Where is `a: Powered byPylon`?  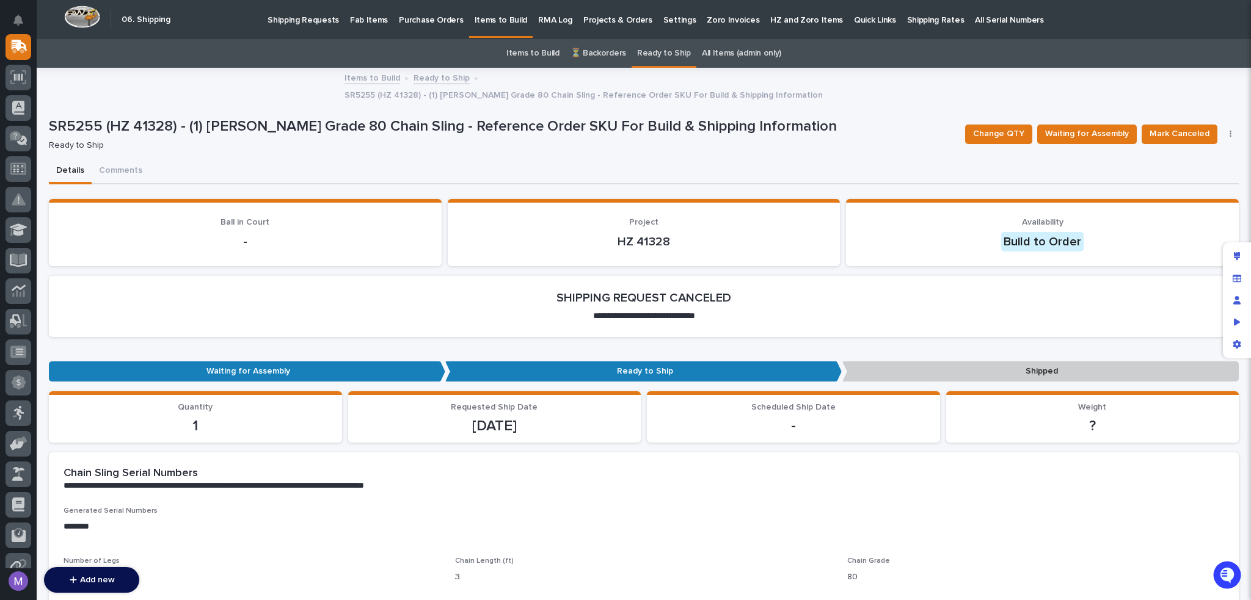 a: Powered byPylon is located at coordinates (117, 326).